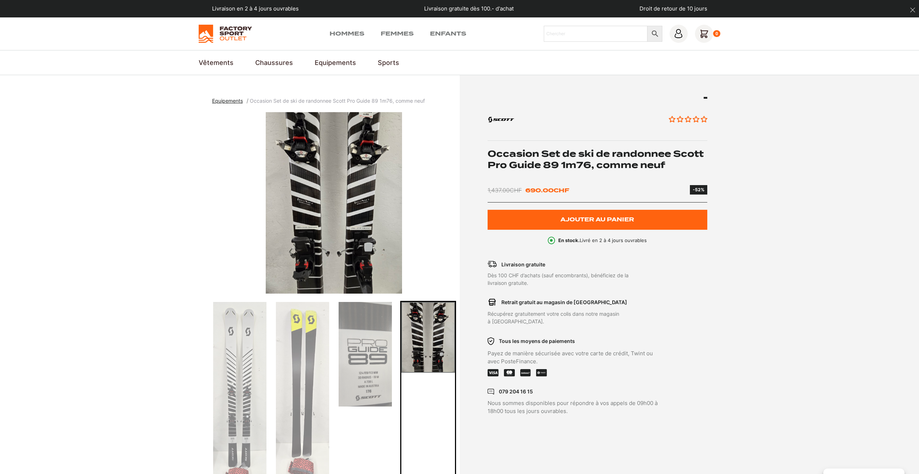  I want to click on img: Factory Sport Outlet, so click(225, 34).